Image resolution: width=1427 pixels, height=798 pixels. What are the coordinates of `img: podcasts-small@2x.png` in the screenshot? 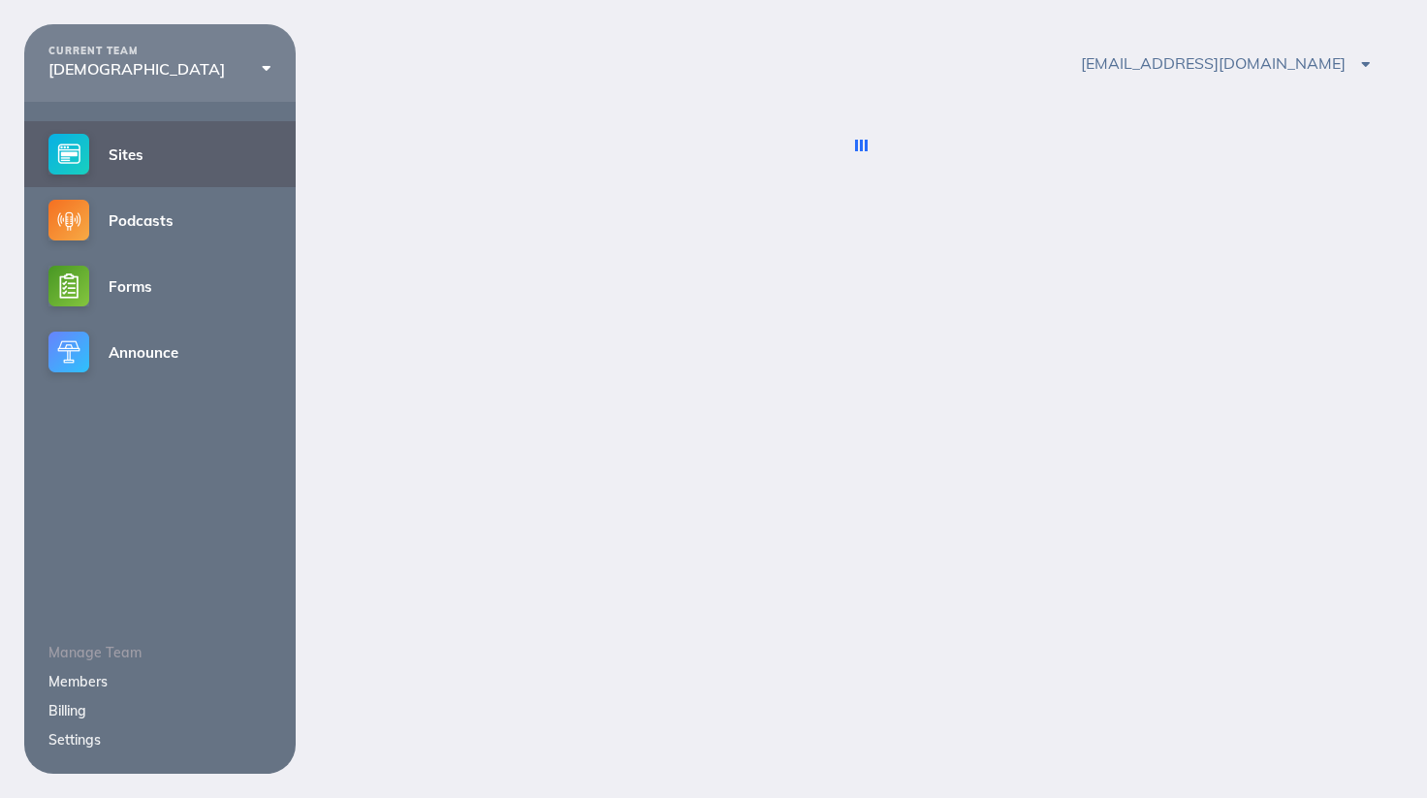 It's located at (69, 220).